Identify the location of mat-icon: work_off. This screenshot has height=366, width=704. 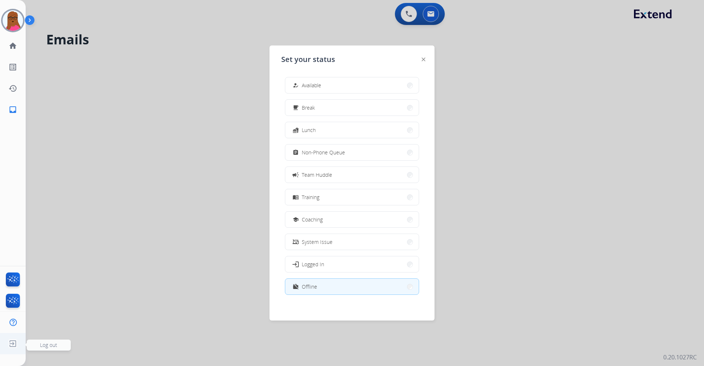
(295, 286).